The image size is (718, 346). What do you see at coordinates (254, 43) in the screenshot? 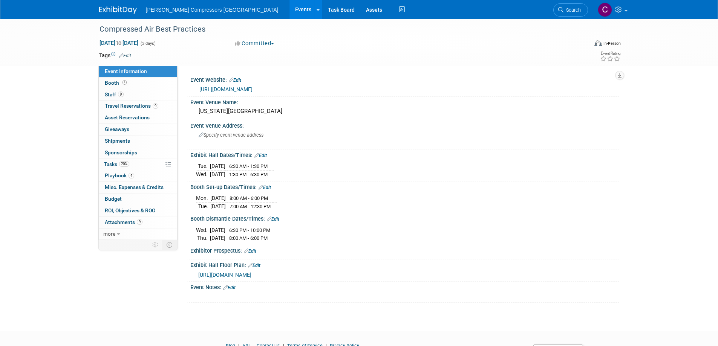
I see `button: Committed` at bounding box center [254, 43].